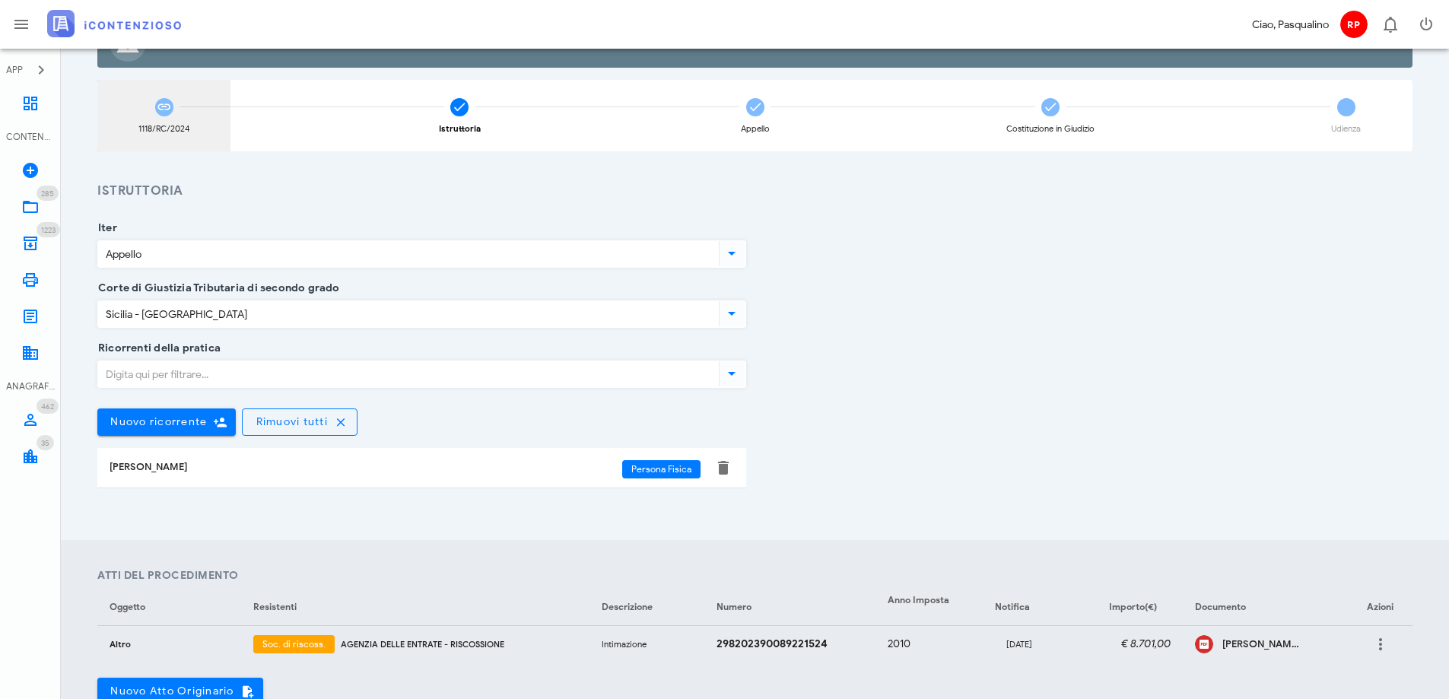 This screenshot has width=1449, height=699. I want to click on input: Iter, so click(407, 254).